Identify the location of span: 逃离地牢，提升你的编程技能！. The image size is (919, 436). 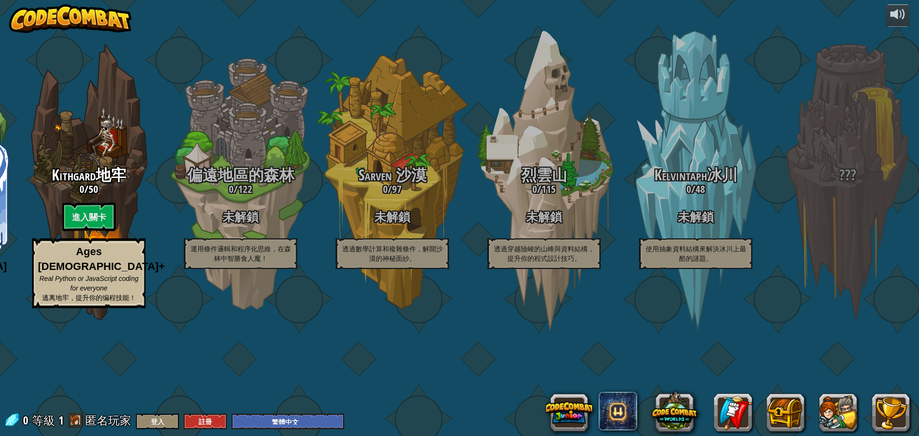
(89, 298).